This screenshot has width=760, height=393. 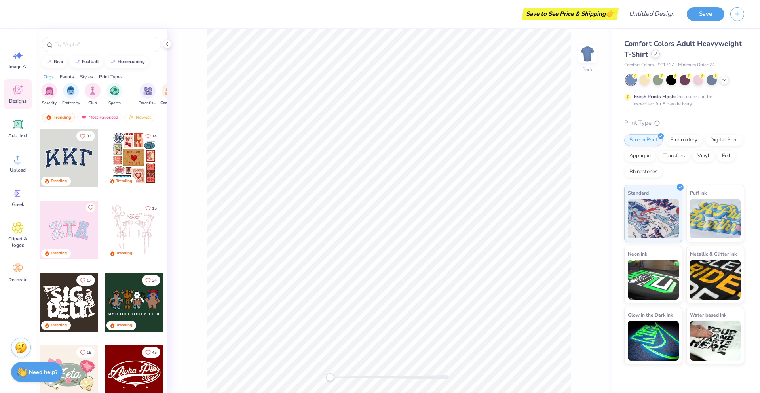 I want to click on div: Foil, so click(x=726, y=156).